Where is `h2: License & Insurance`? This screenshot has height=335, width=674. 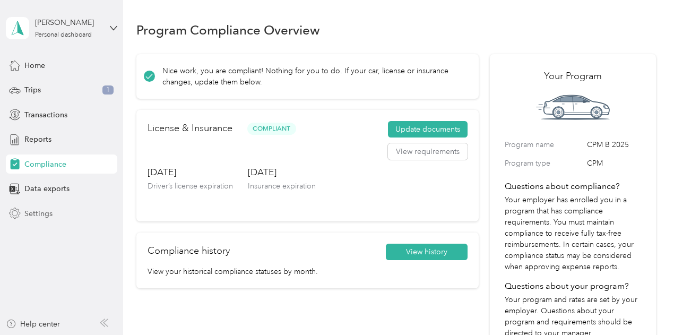
h2: License & Insurance is located at coordinates (190, 128).